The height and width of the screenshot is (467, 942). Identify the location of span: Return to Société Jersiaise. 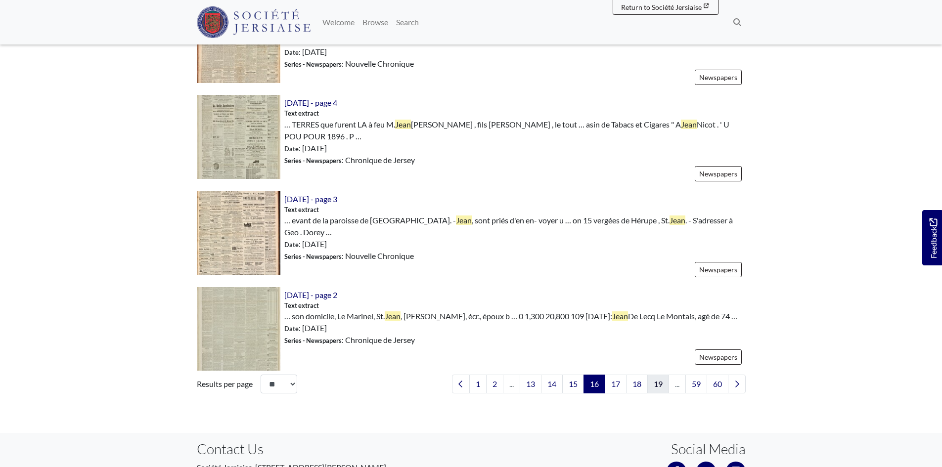
(661, 7).